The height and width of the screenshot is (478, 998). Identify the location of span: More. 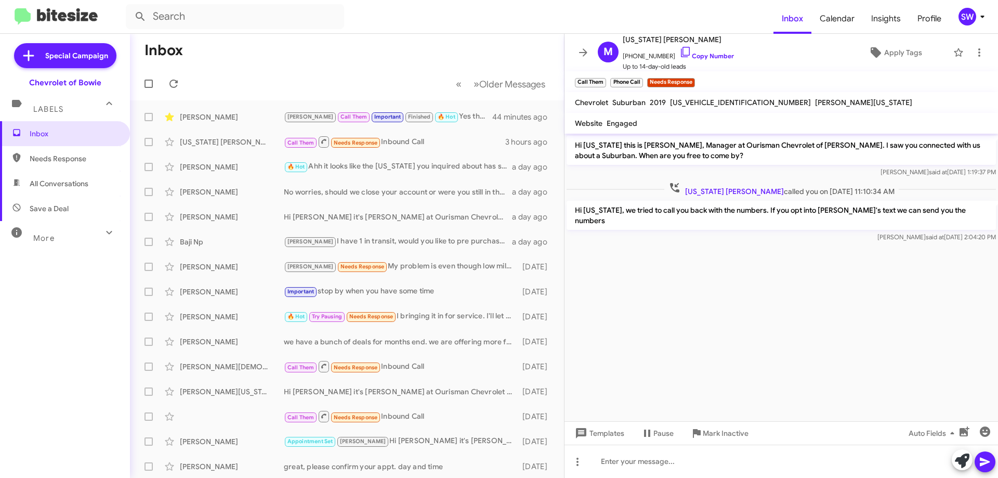
(44, 238).